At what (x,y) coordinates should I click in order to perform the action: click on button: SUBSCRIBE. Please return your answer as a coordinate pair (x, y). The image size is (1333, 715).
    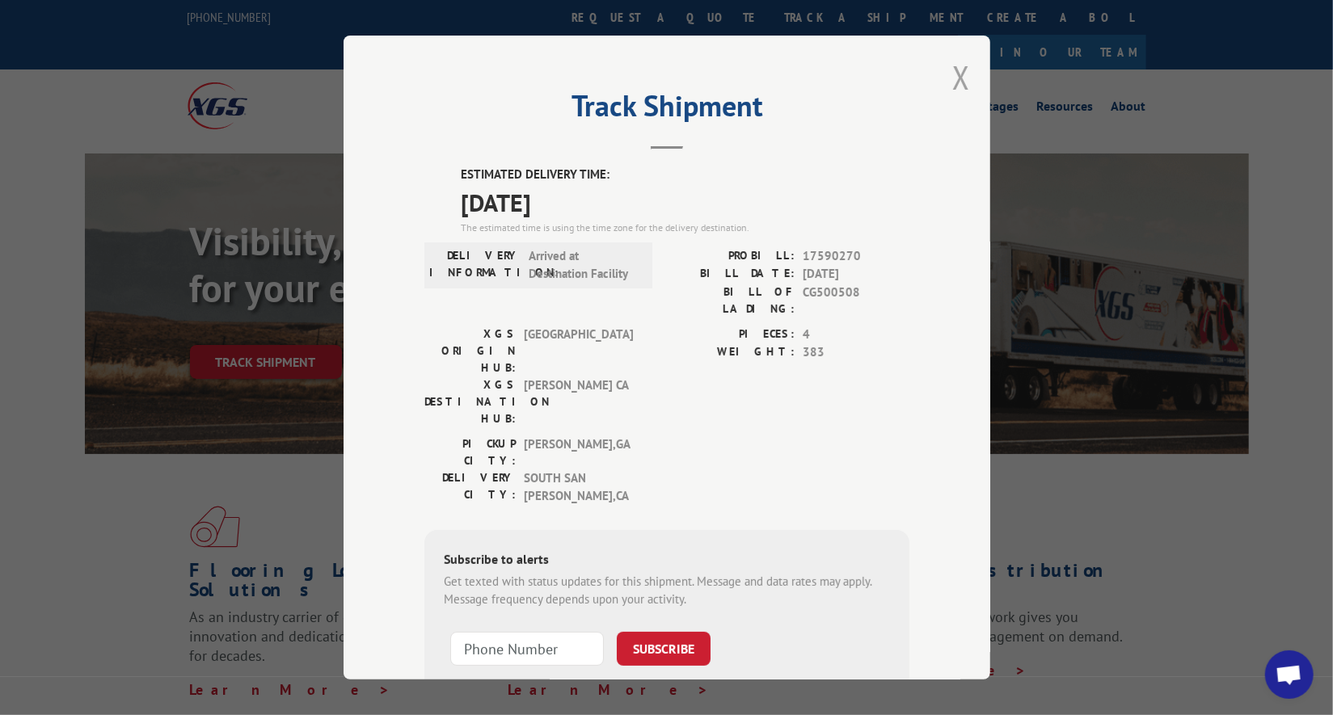
    Looking at the image, I should click on (664, 649).